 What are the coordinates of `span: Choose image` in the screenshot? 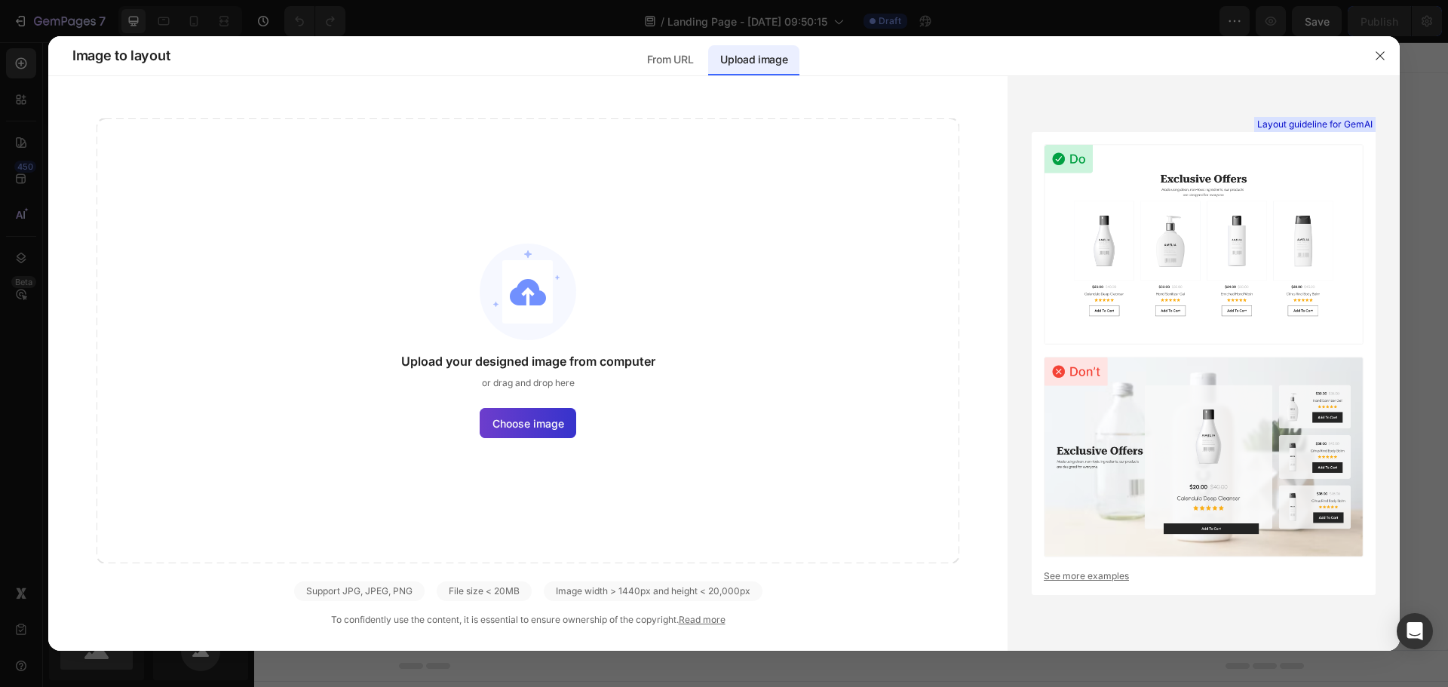 It's located at (528, 423).